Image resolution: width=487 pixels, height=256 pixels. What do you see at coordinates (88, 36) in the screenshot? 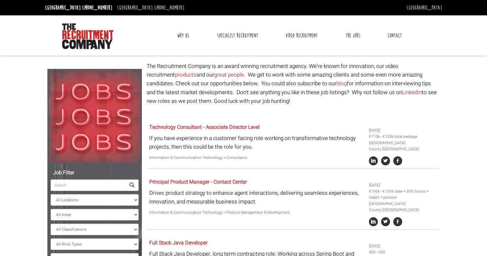
I see `img: The Recruitment Company` at bounding box center [88, 36].